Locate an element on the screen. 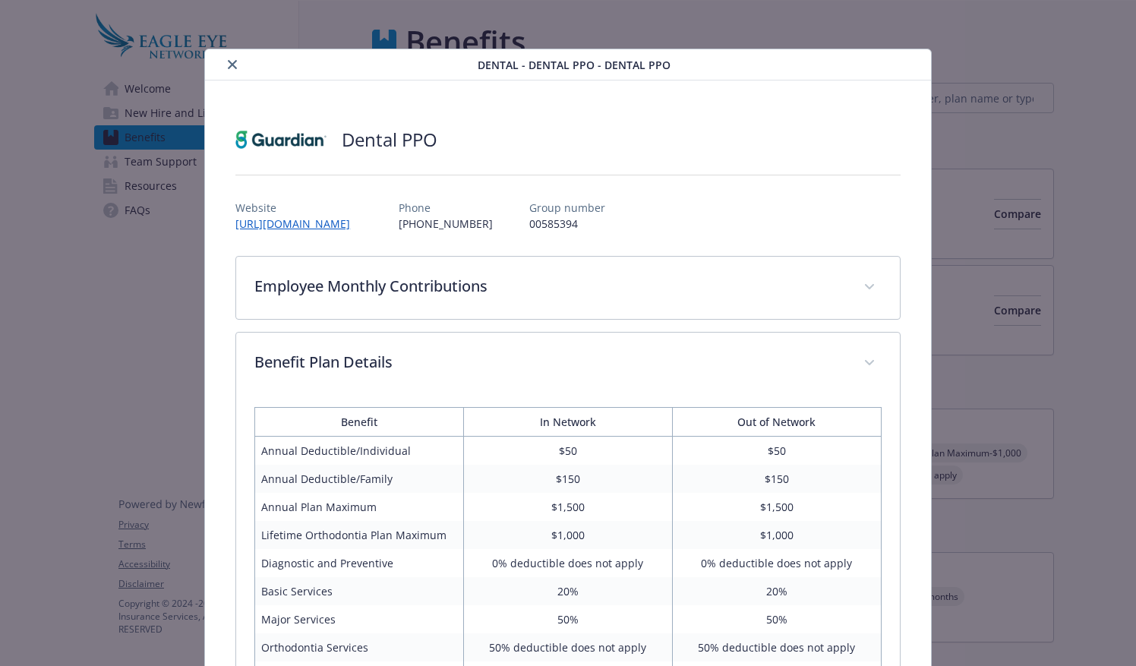  p: 00585394 is located at coordinates (567, 223).